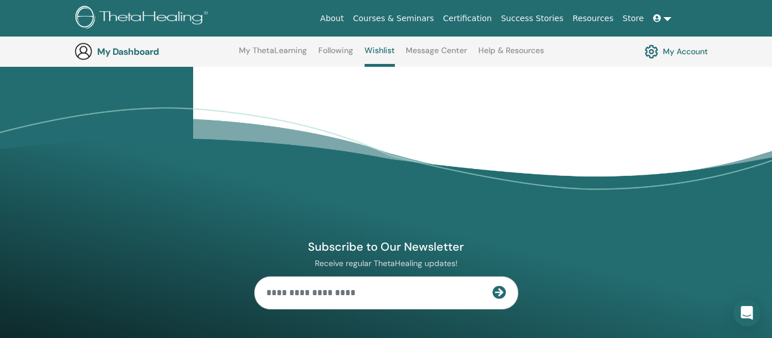  What do you see at coordinates (747, 313) in the screenshot?
I see `div: Open Intercom Messenger` at bounding box center [747, 313].